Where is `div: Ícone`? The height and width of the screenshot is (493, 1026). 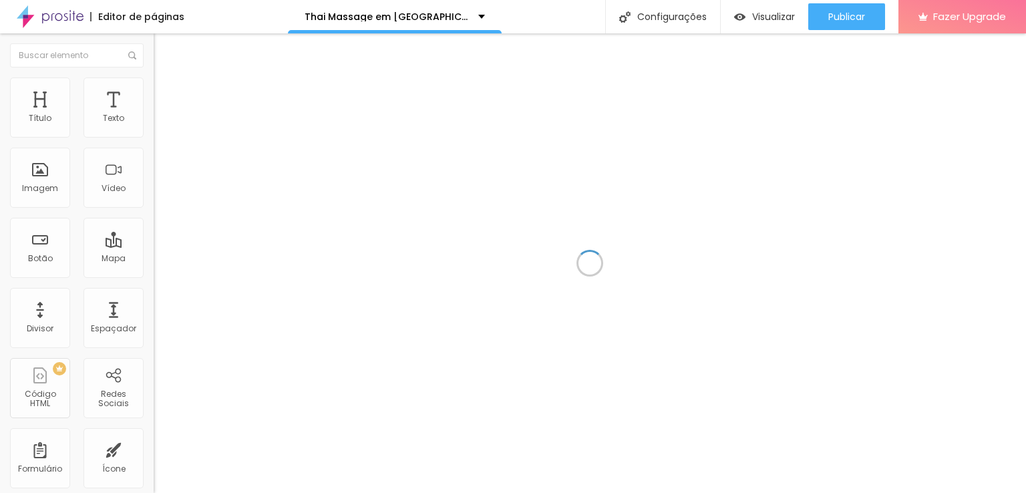 div: Ícone is located at coordinates (114, 469).